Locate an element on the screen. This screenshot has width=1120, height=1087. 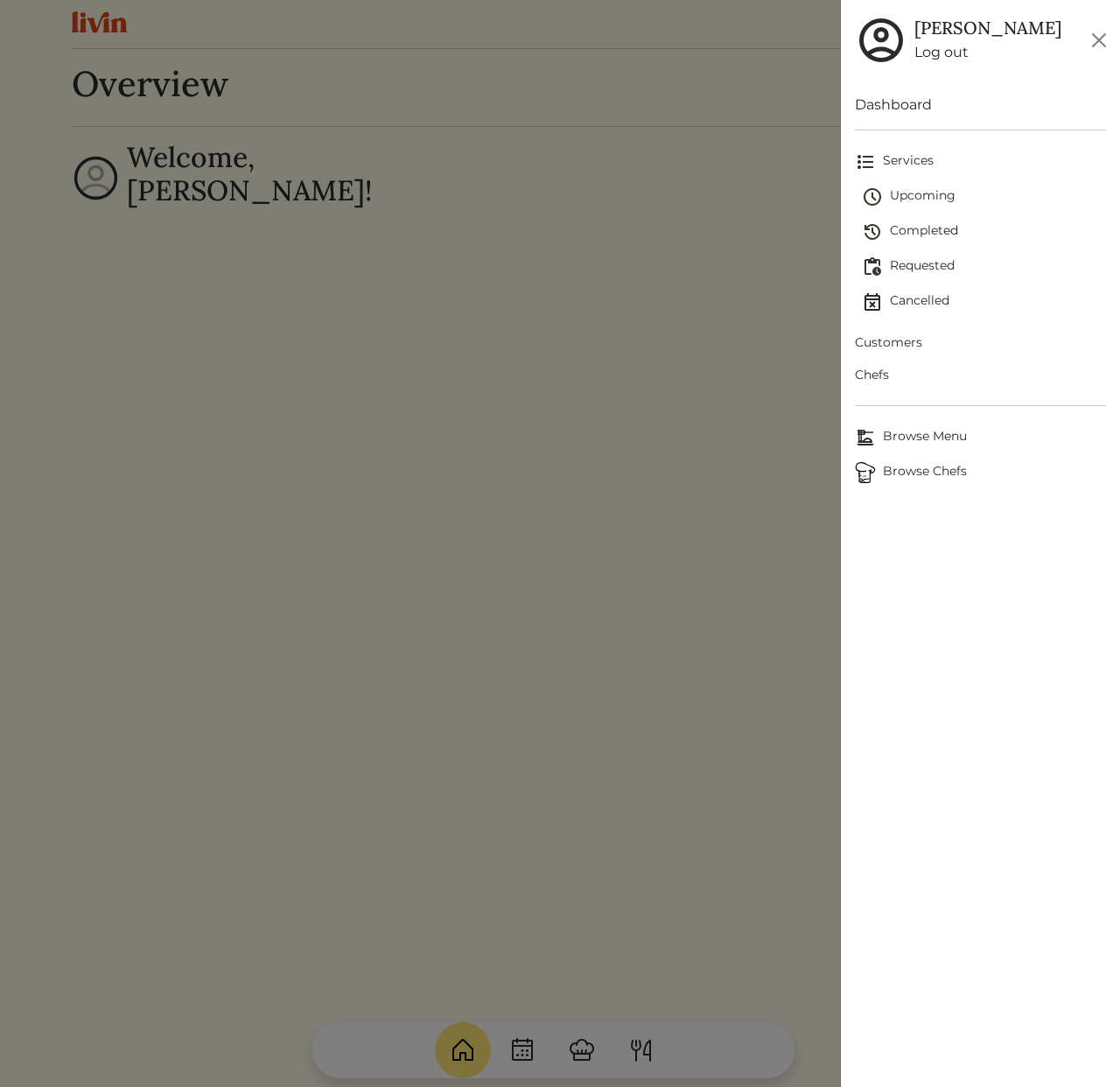
img: schedule-fa401ccd6b27cf58db24c3bb5584b27dcd8bd24ae666a918e1c6b4ae8c451a22.svg is located at coordinates (872, 197).